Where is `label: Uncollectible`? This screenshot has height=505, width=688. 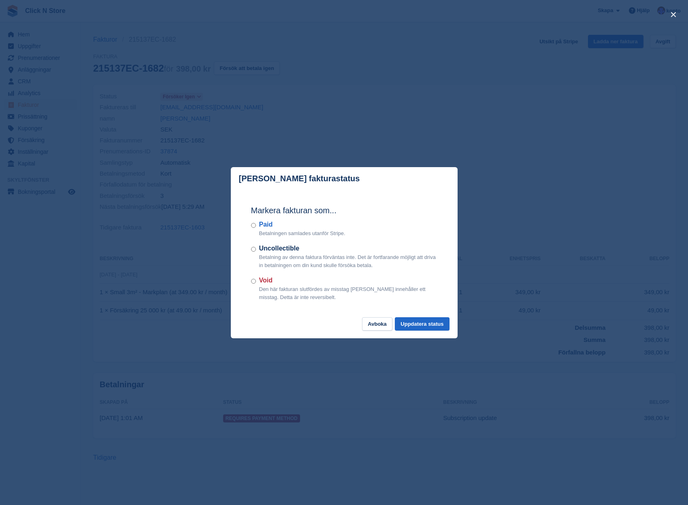 label: Uncollectible is located at coordinates (348, 249).